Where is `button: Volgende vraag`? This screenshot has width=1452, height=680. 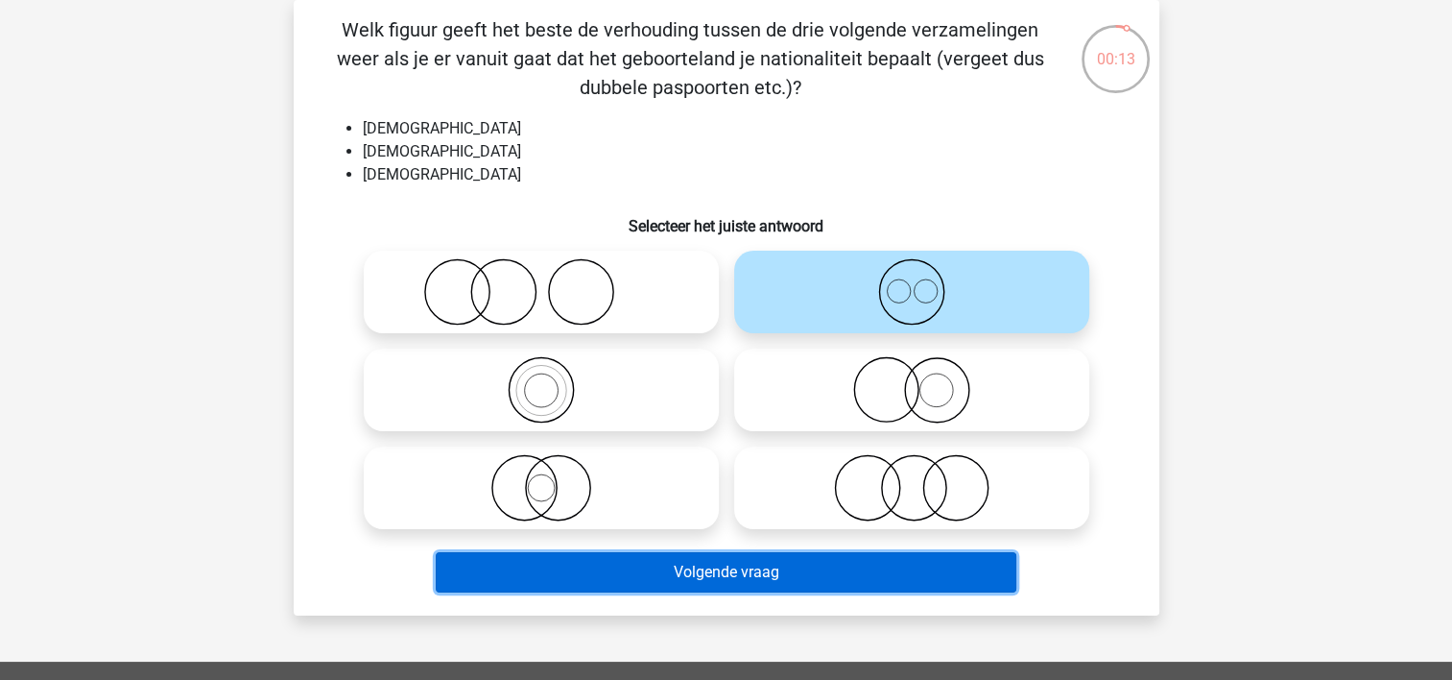 button: Volgende vraag is located at coordinates (726, 572).